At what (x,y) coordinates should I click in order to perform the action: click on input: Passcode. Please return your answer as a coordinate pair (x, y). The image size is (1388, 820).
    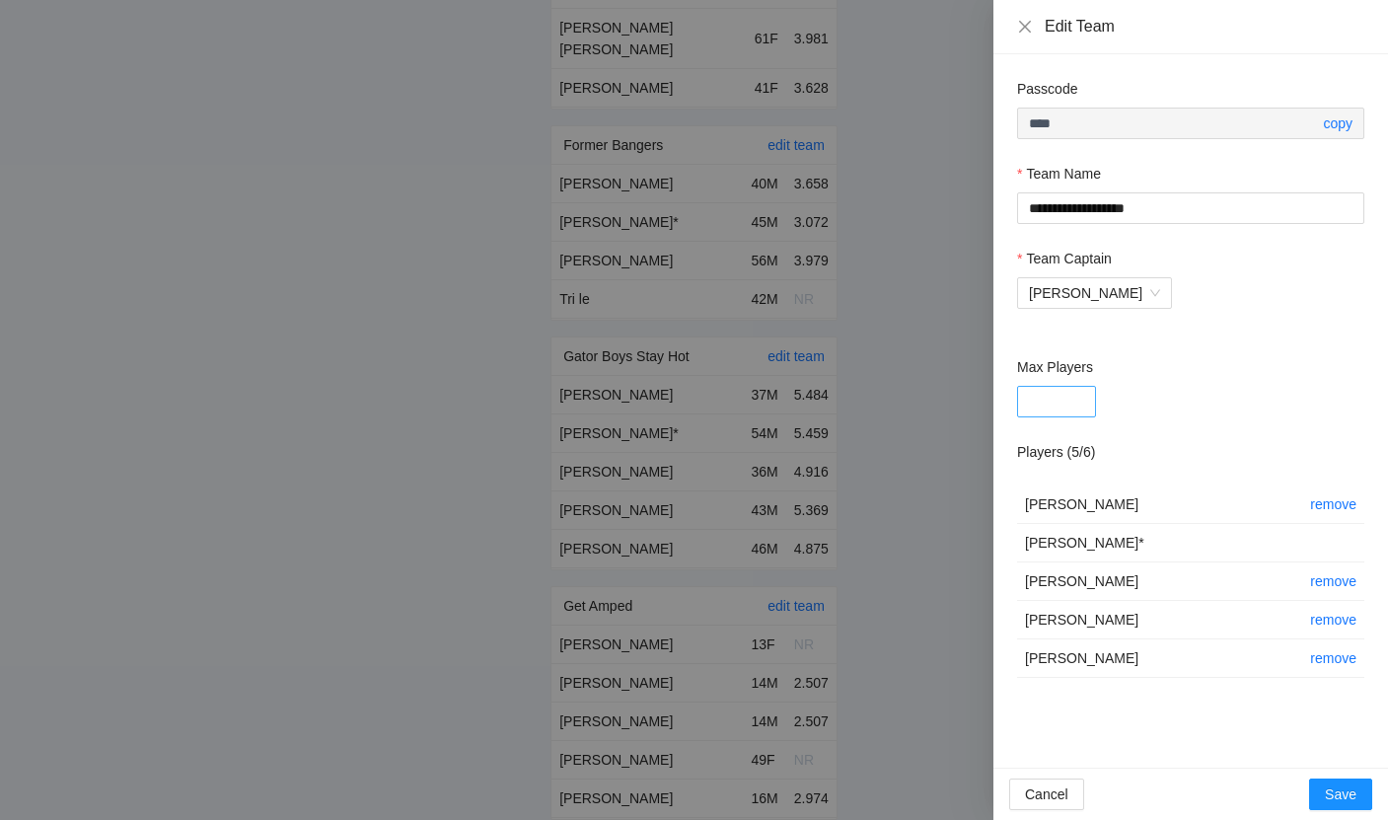
    Looking at the image, I should click on (1174, 123).